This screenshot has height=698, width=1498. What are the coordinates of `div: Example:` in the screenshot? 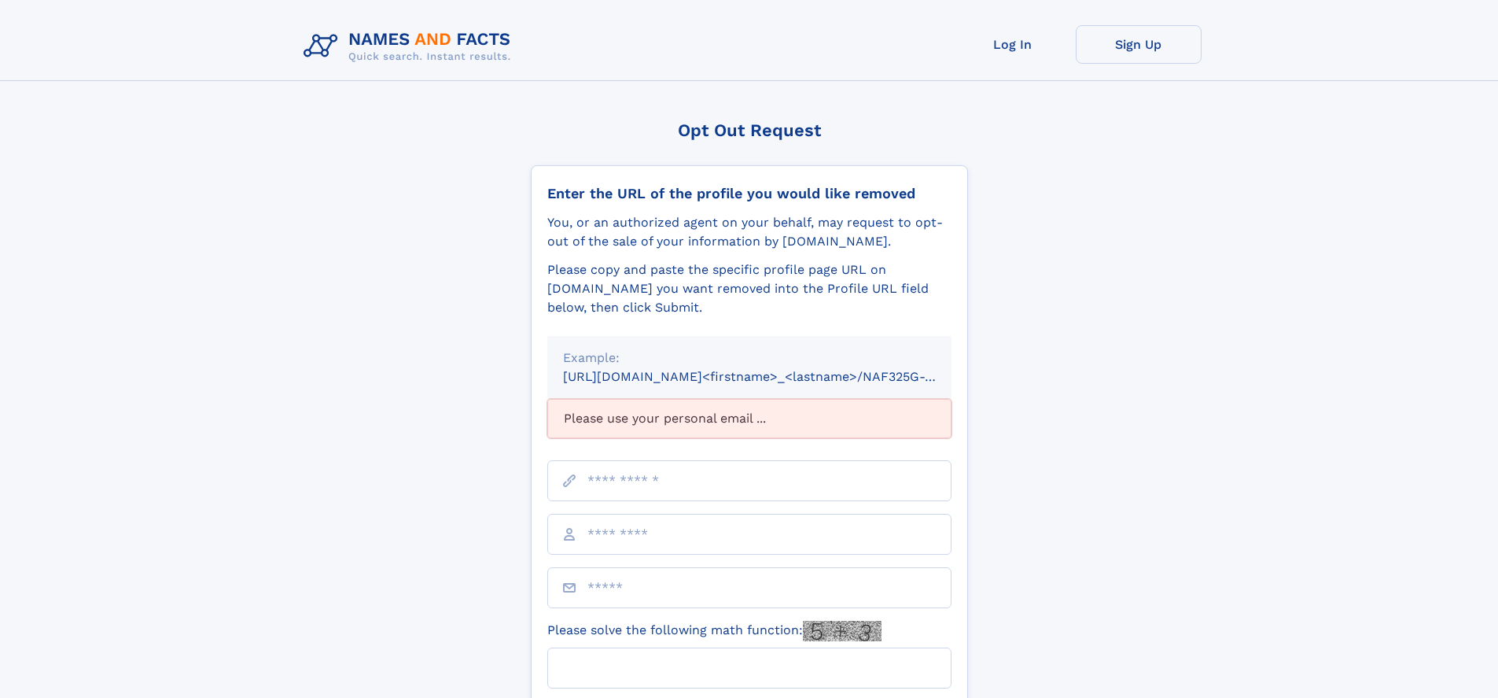 It's located at (750, 358).